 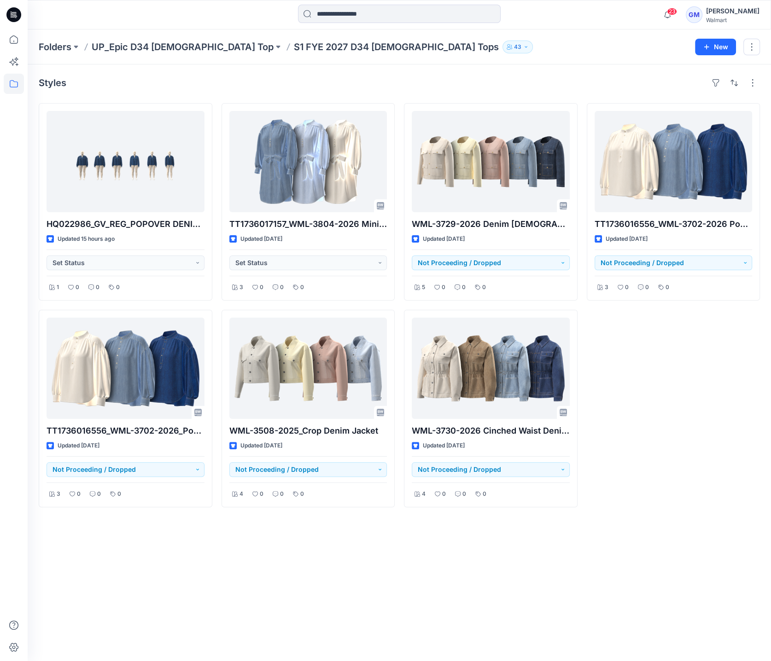 I want to click on p: WML-3508-2025_Crop Denim Jacket, so click(x=308, y=431).